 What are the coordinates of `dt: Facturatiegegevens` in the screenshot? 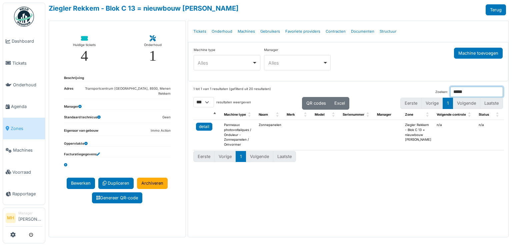 It's located at (82, 154).